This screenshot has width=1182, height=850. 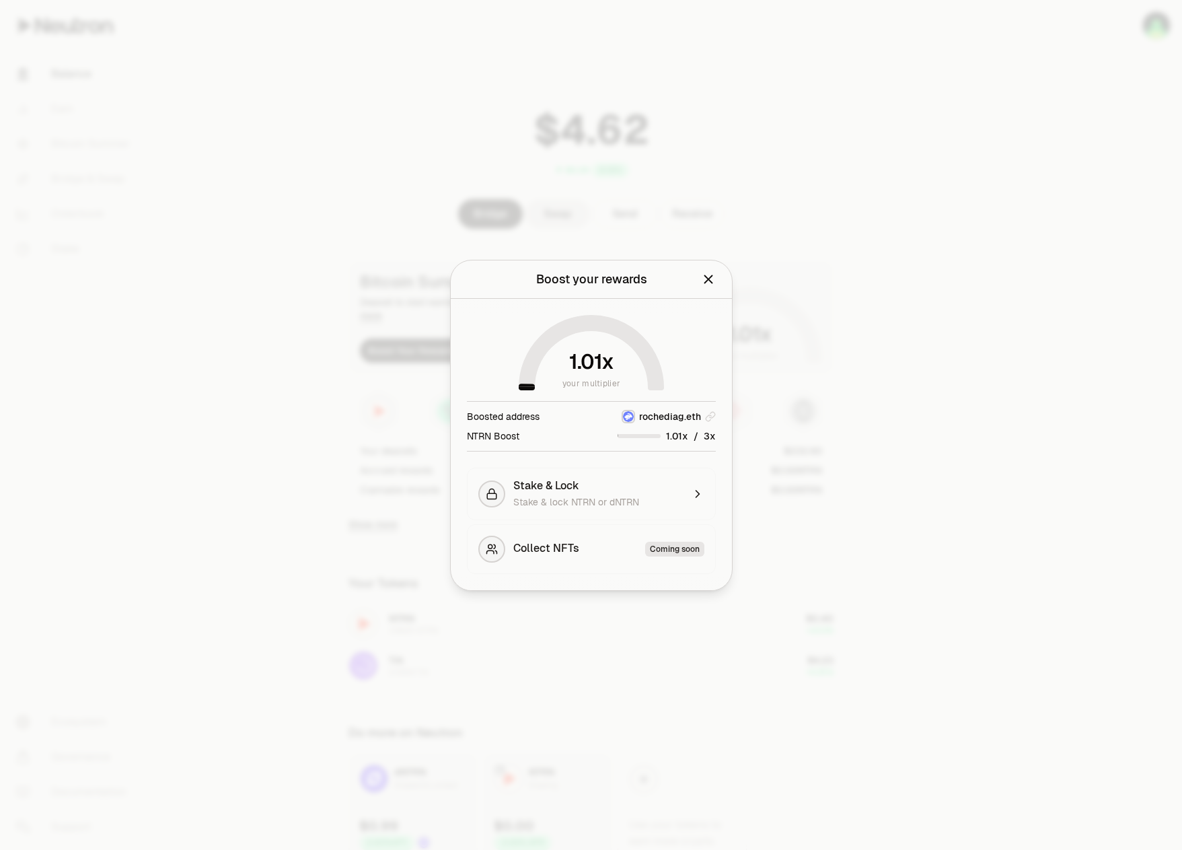 What do you see at coordinates (546, 486) in the screenshot?
I see `span: Stake & Lock` at bounding box center [546, 486].